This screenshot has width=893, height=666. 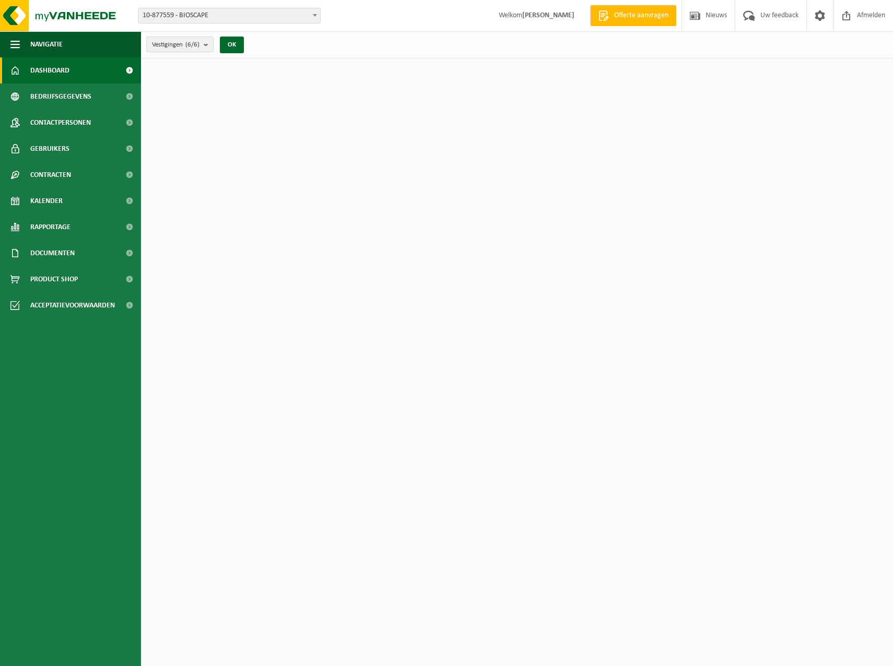 I want to click on span: Acceptatievoorwaarden, so click(x=73, y=305).